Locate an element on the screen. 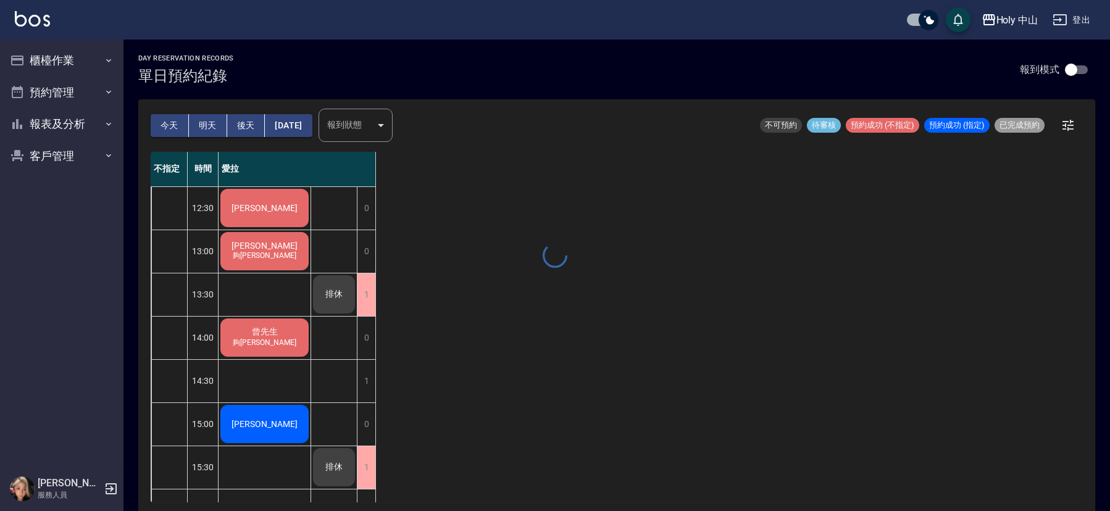 This screenshot has height=511, width=1110. button: 預約管理 is located at coordinates (62, 93).